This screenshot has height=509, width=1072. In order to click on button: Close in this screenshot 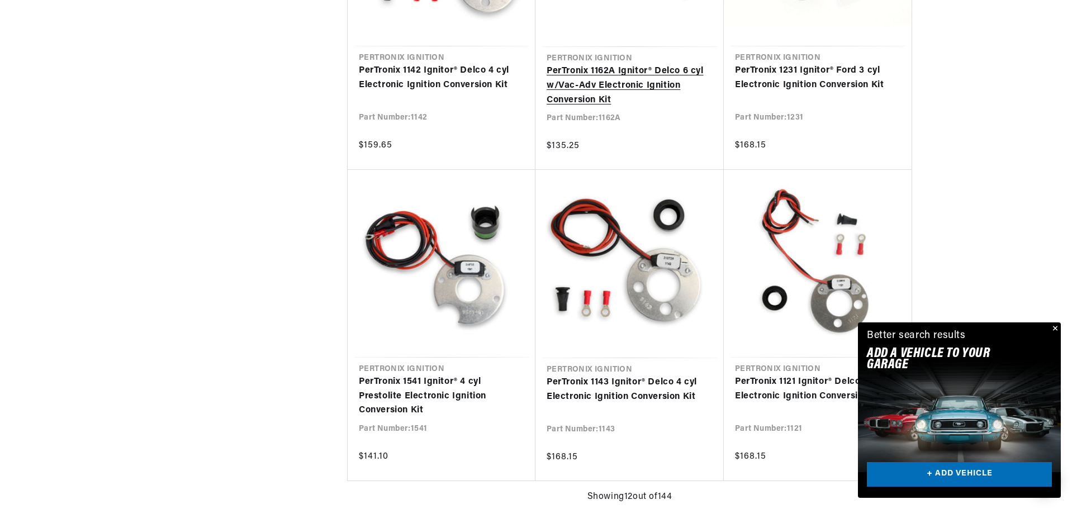, I will do `click(1055, 329)`.